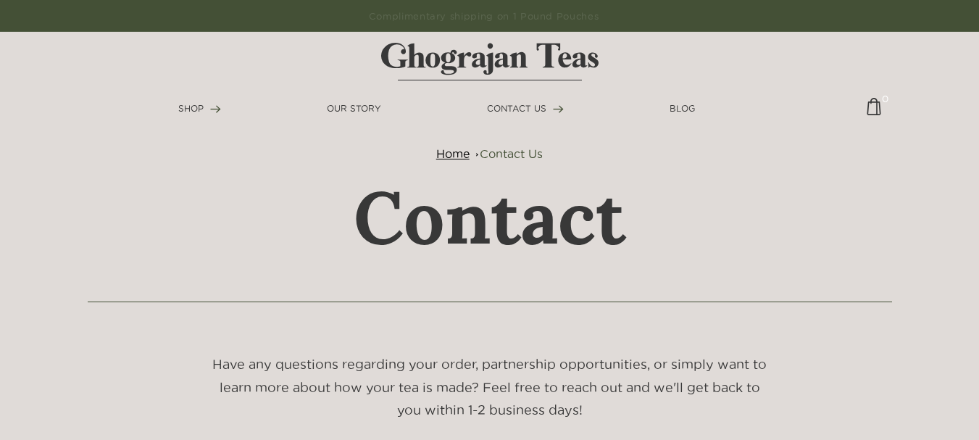 The width and height of the screenshot is (979, 440). Describe the element at coordinates (199, 109) in the screenshot. I see `a: SHOP` at that location.